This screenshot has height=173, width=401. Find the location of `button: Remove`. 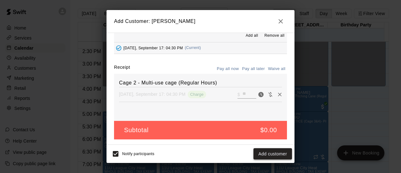

button: Remove is located at coordinates (280, 94).